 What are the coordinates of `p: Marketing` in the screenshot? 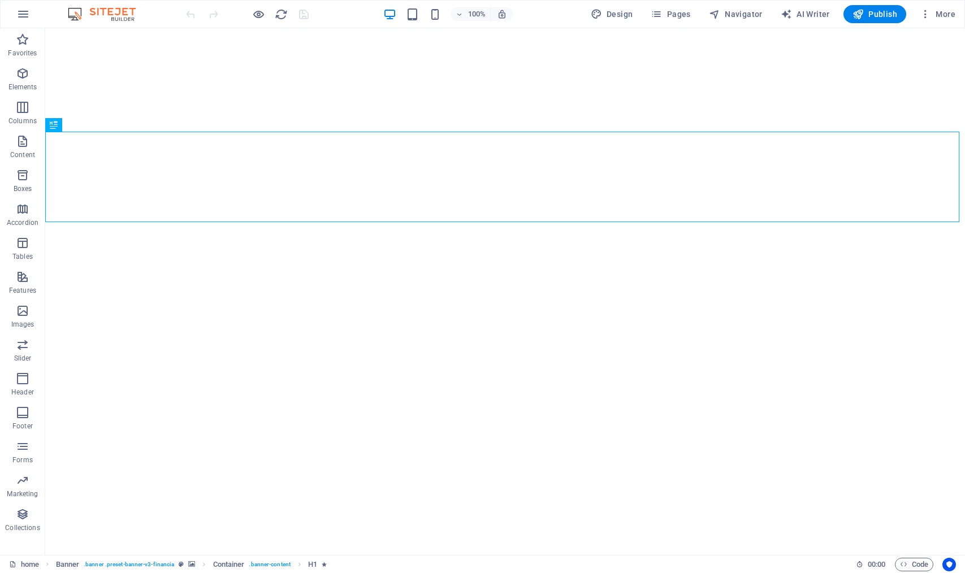 It's located at (22, 494).